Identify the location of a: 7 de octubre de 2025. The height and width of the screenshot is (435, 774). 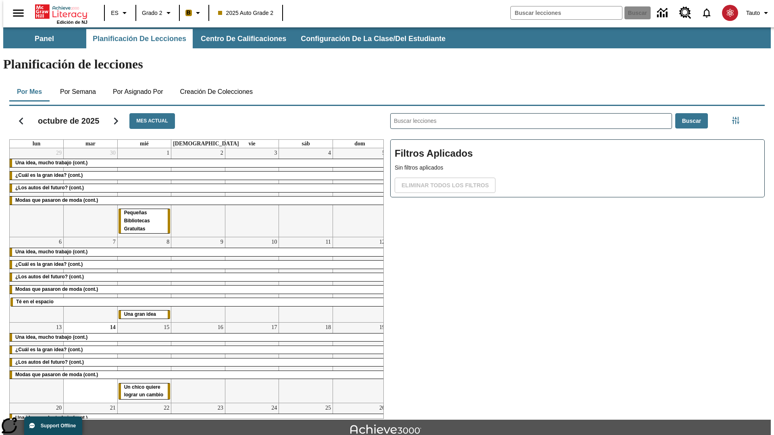
(114, 242).